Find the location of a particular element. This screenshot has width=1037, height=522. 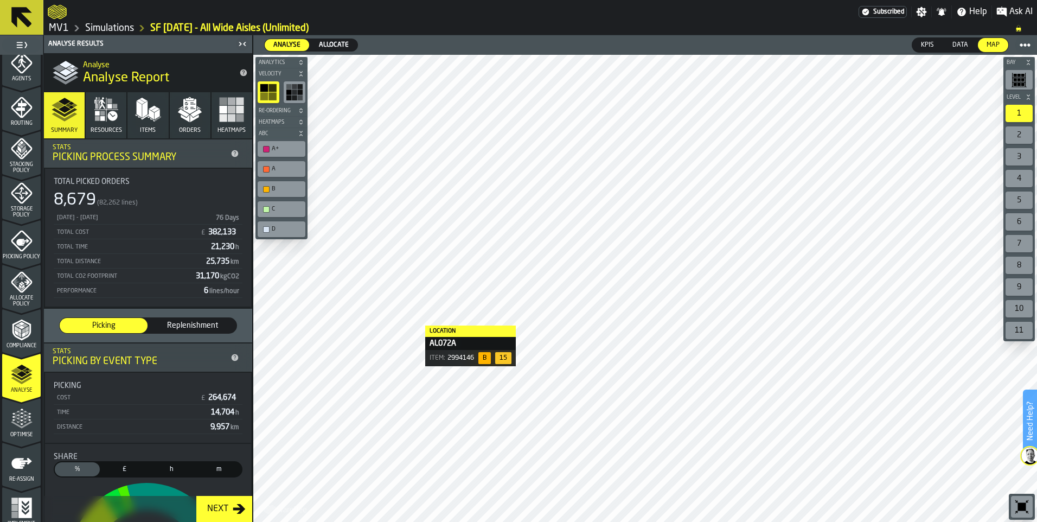

span: Analytics is located at coordinates (276, 62).